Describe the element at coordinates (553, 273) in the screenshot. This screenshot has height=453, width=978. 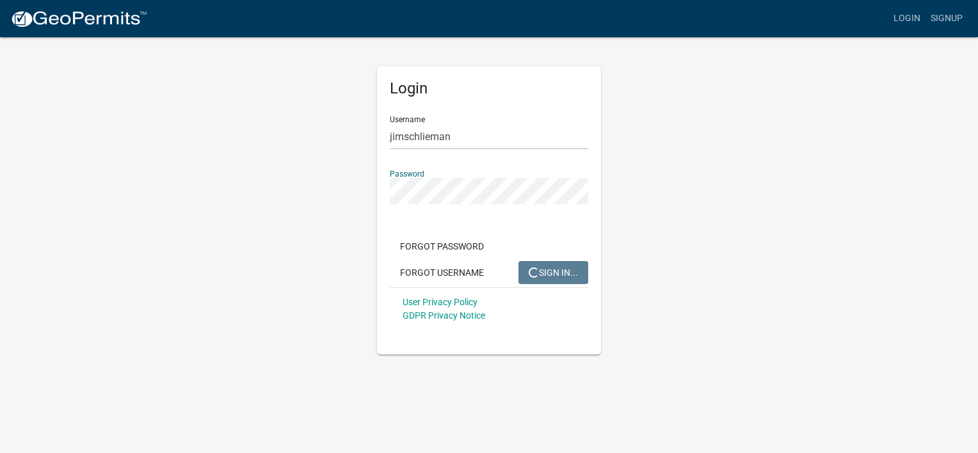
I see `button: SIGN IN...` at that location.